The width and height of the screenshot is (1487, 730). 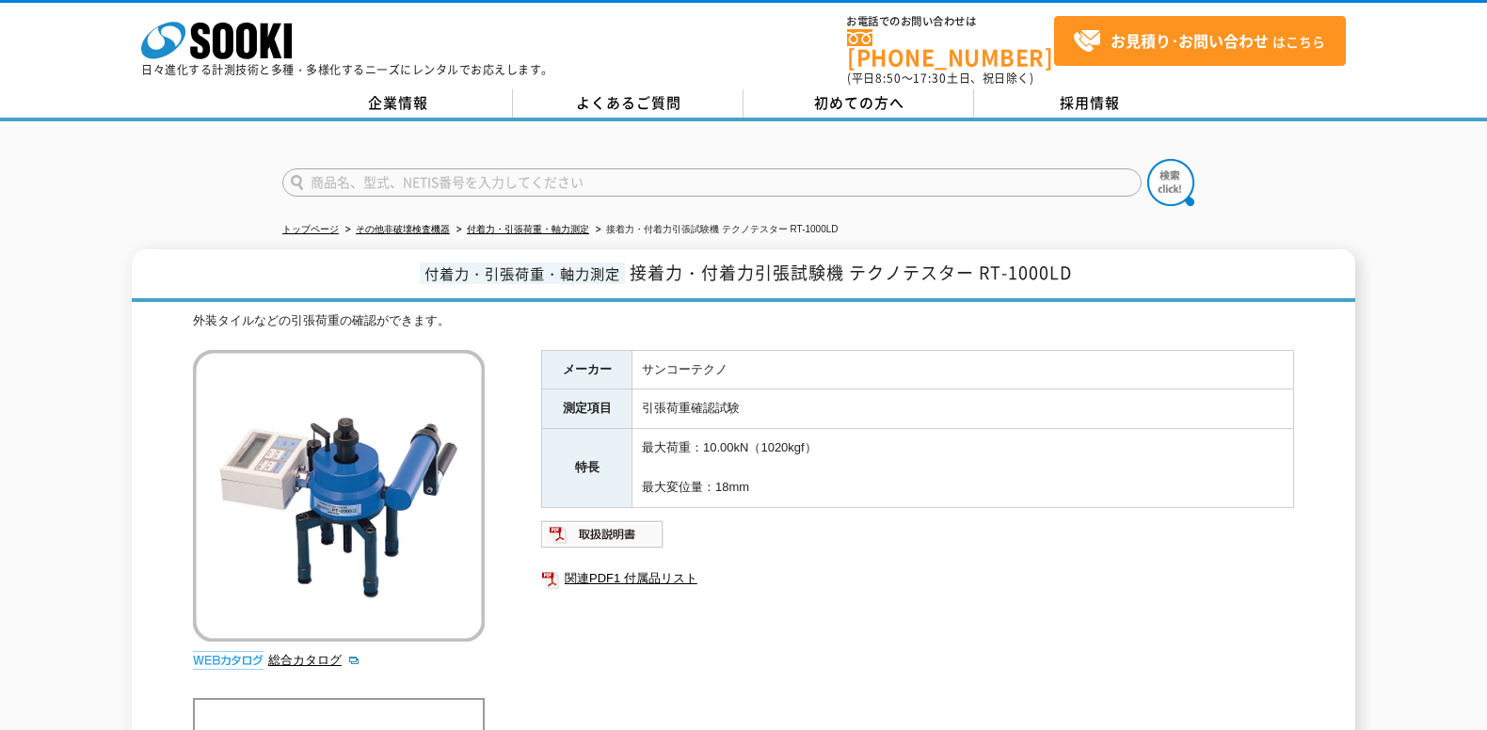 What do you see at coordinates (963, 409) in the screenshot?
I see `td: 引張荷重確認試験` at bounding box center [963, 409].